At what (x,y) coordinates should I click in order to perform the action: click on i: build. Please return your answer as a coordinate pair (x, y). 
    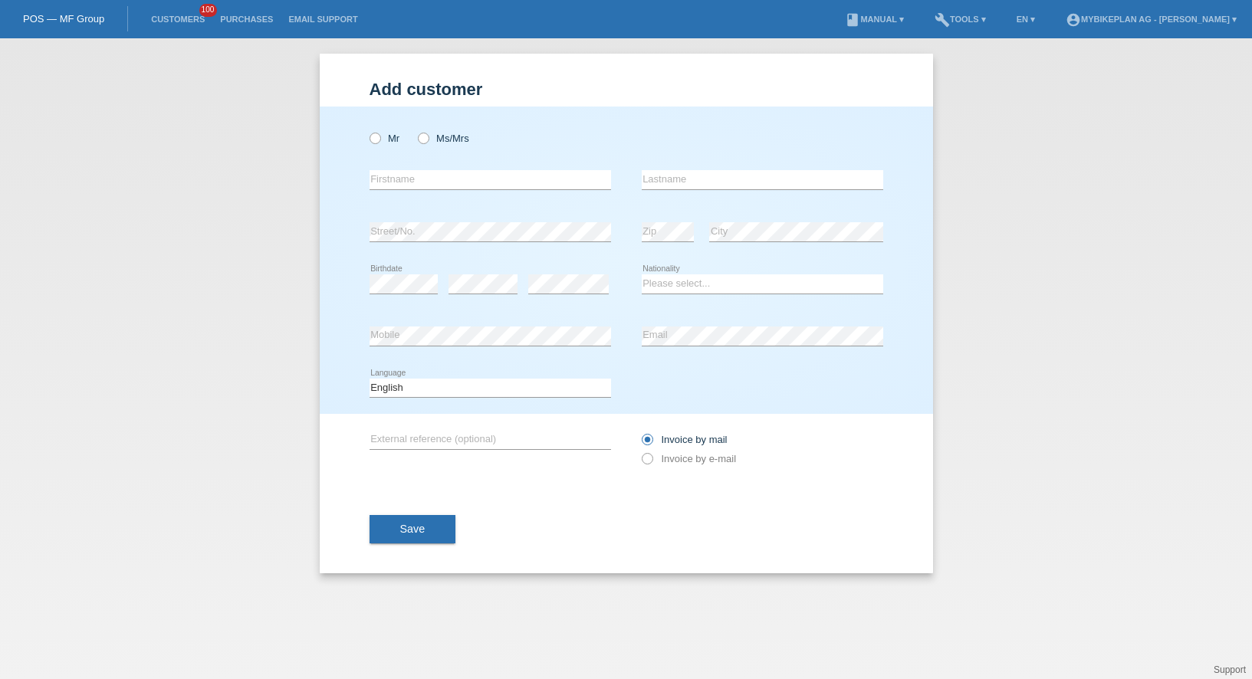
    Looking at the image, I should click on (942, 20).